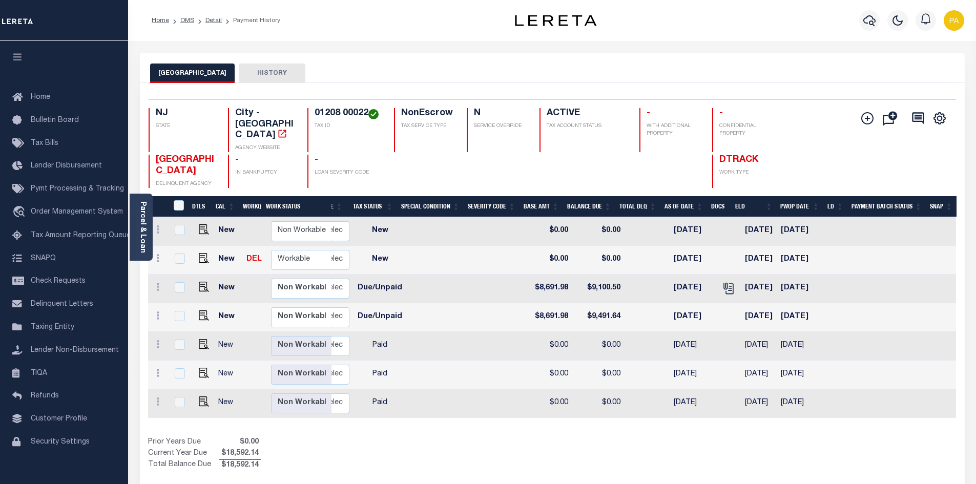 The image size is (976, 484). What do you see at coordinates (587, 126) in the screenshot?
I see `p: TAX ACCOUNT STATUS` at bounding box center [587, 126].